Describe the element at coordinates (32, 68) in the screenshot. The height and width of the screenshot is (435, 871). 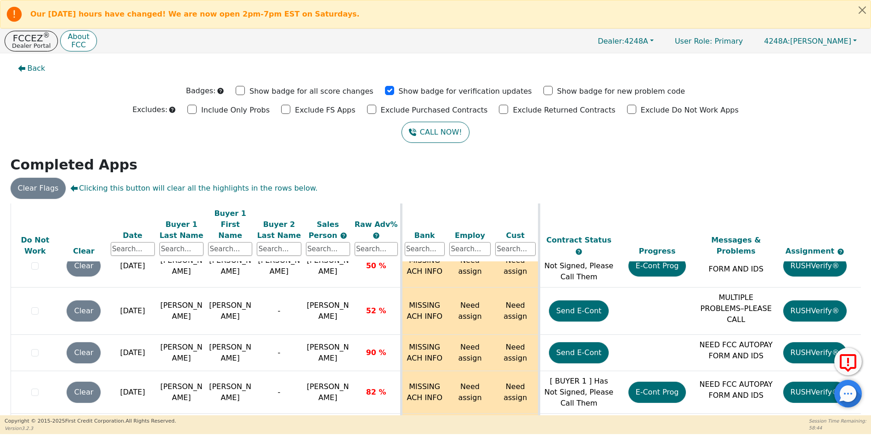
I see `button: Back` at that location.